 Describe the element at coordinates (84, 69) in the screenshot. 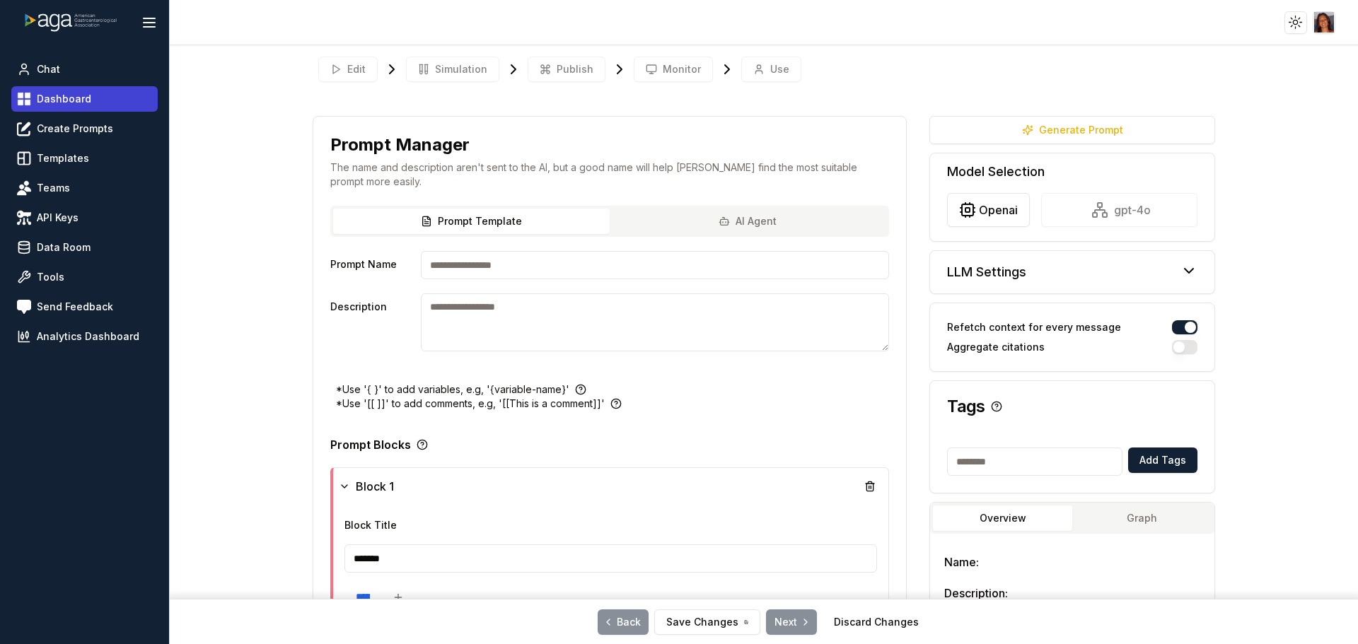

I see `a: Chat` at that location.